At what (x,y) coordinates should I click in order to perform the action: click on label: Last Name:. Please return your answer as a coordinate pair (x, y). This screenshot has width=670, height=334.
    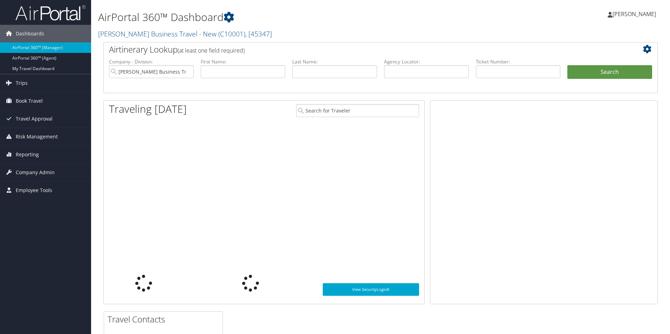
    Looking at the image, I should click on (335, 62).